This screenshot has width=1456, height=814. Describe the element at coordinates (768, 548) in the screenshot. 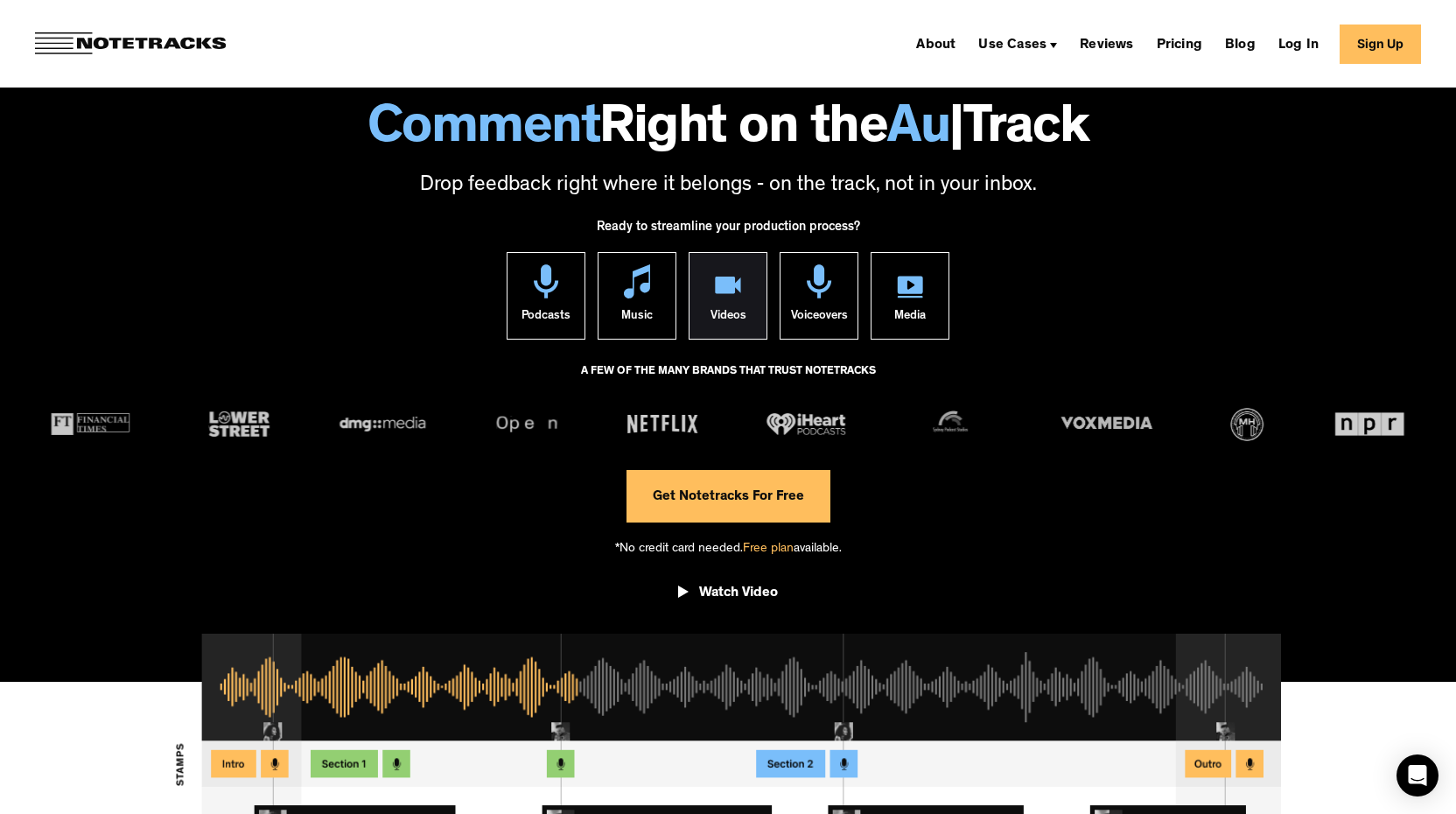

I see `span: Free plan` at that location.